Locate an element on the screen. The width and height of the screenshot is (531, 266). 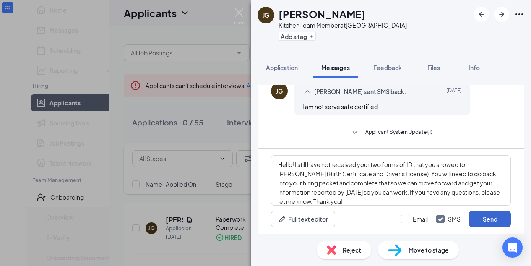
button: Send is located at coordinates (490, 219).